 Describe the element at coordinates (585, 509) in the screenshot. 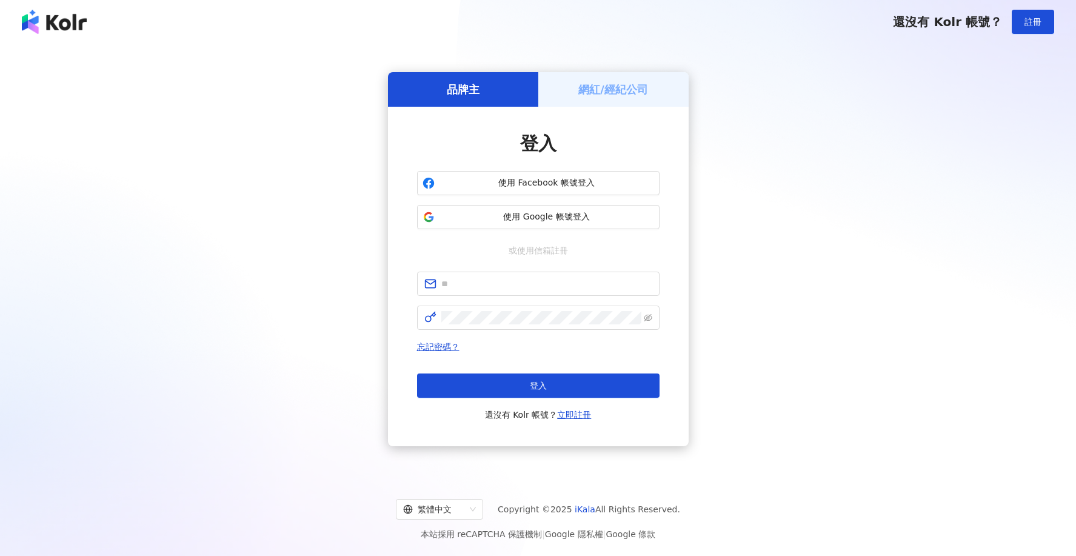

I see `a: iKala` at that location.